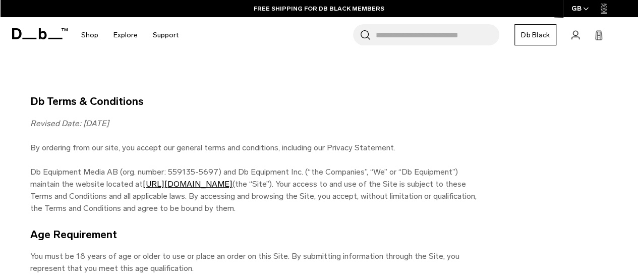  Describe the element at coordinates (165, 35) in the screenshot. I see `a: Support` at that location.